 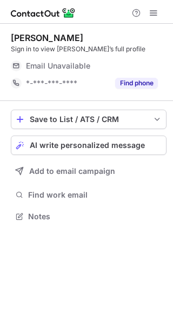 What do you see at coordinates (136, 83) in the screenshot?
I see `button: Reveal Button` at bounding box center [136, 83].